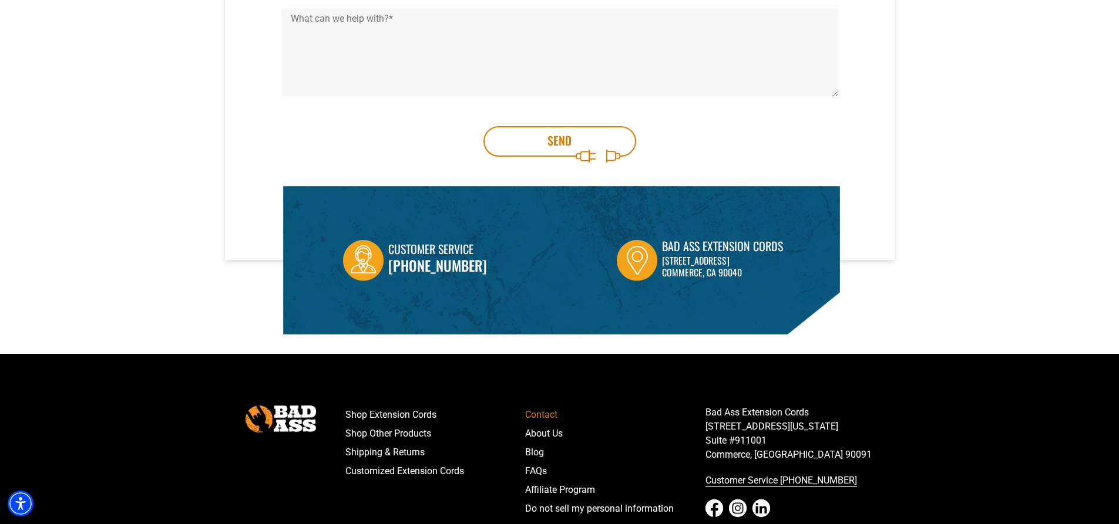 Image resolution: width=1119 pixels, height=524 pixels. I want to click on a: Do not sell my personal information, so click(615, 509).